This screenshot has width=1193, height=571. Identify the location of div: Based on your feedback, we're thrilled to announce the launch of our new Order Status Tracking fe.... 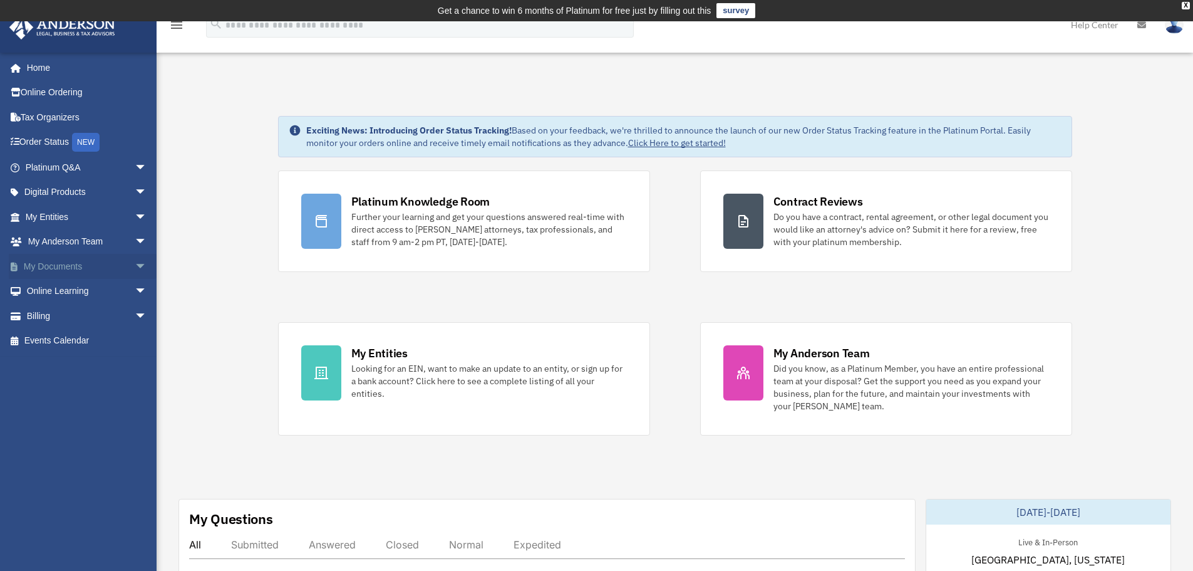
(684, 137).